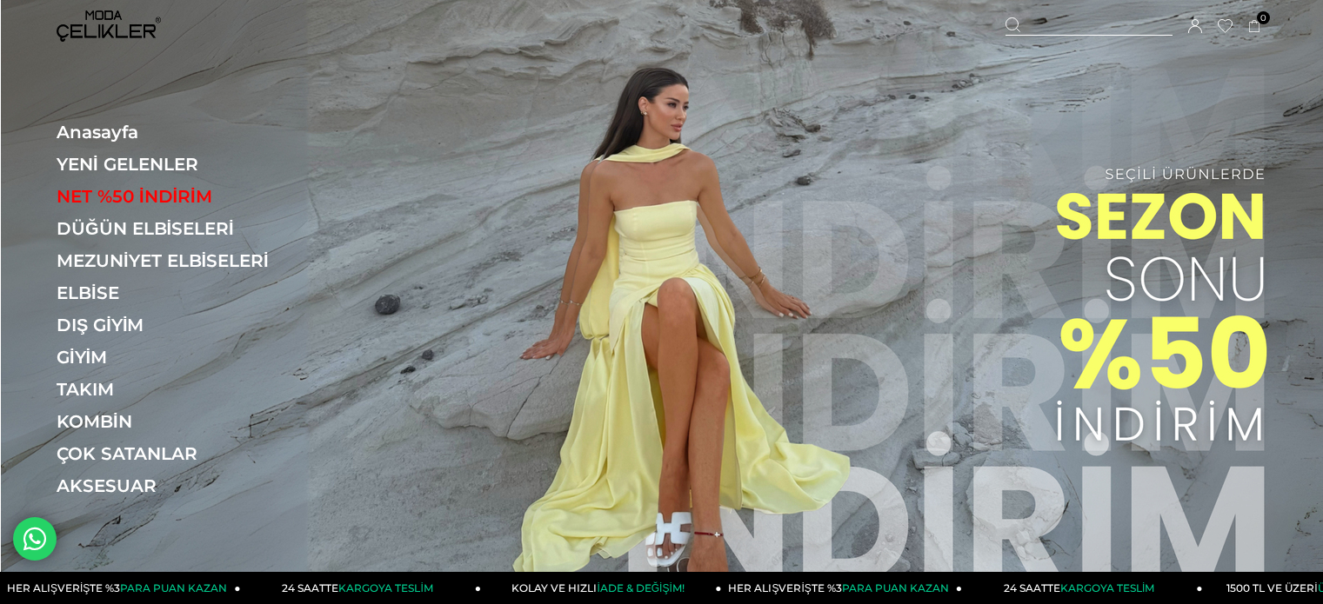 This screenshot has width=1323, height=604. I want to click on a: KOMBİN, so click(176, 422).